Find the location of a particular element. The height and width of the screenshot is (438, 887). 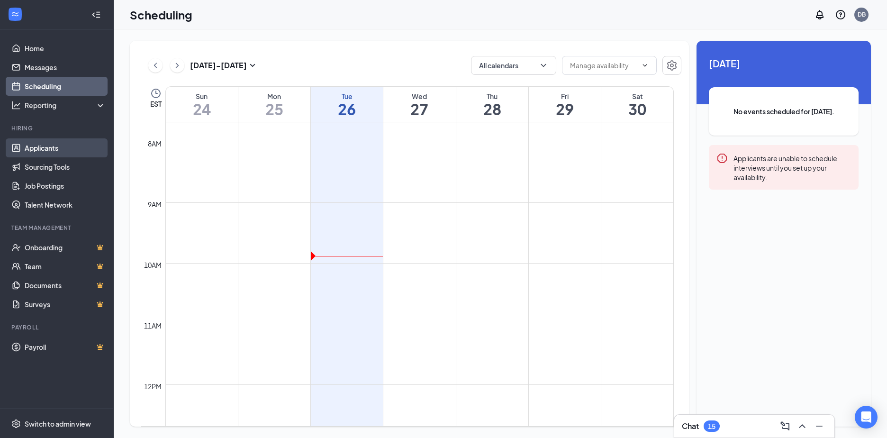

div: Switch to admin view is located at coordinates (58, 424).